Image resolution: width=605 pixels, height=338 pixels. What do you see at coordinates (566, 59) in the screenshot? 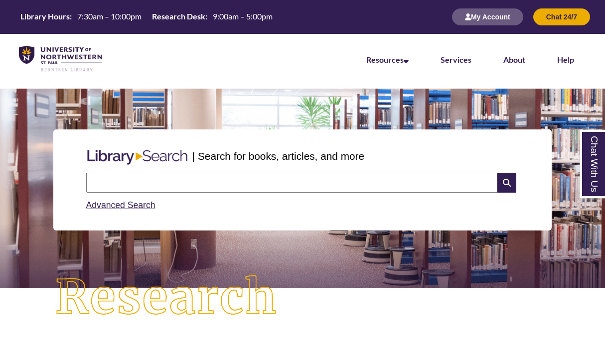
I see `a: Help` at bounding box center [566, 59].